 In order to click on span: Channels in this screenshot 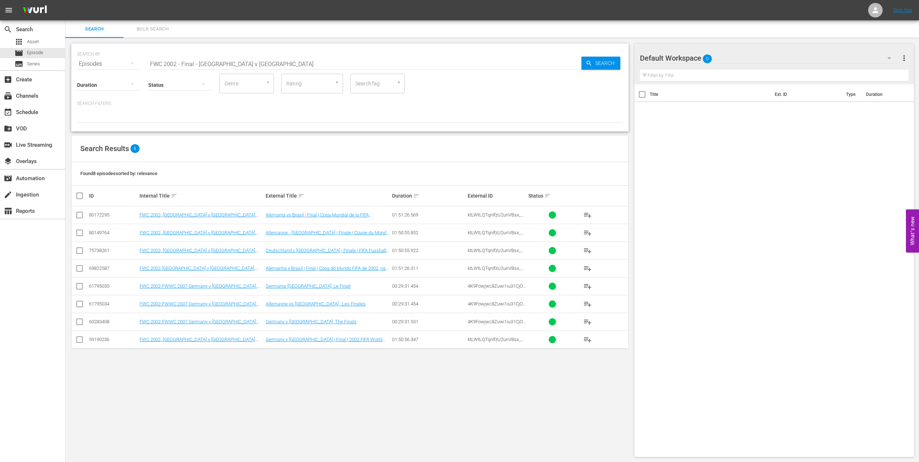, I will do `click(8, 96)`.